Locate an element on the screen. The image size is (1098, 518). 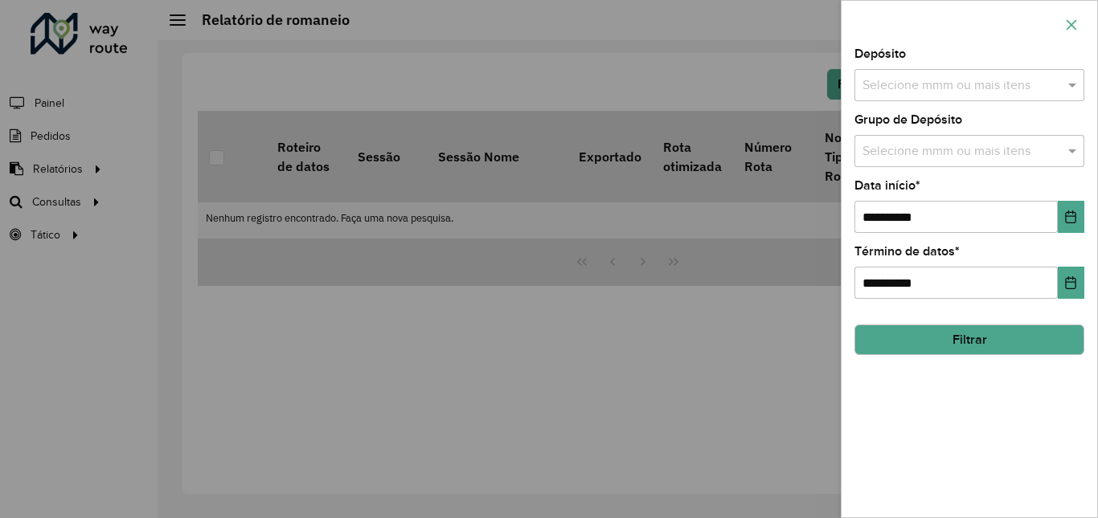
button: Filtrar is located at coordinates (969, 340).